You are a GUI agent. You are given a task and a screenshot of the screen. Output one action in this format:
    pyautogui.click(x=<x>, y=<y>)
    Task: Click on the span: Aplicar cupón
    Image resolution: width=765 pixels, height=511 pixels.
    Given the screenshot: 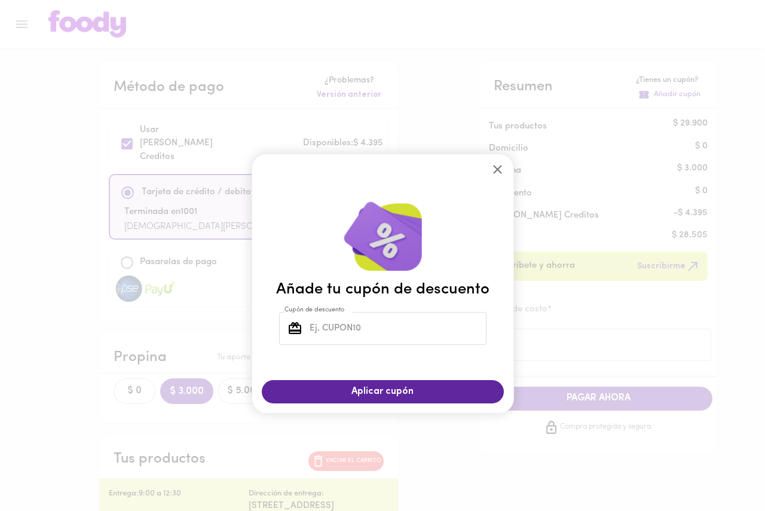 What is the action you would take?
    pyautogui.click(x=382, y=391)
    